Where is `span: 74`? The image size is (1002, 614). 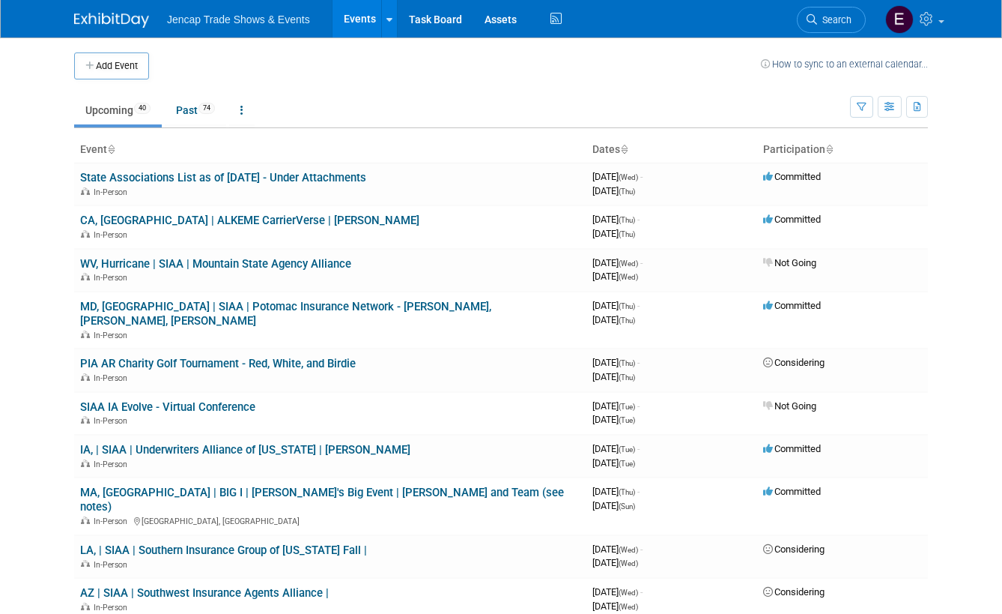
span: 74 is located at coordinates (207, 108).